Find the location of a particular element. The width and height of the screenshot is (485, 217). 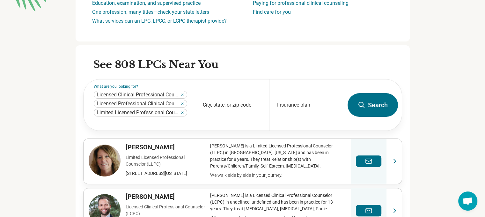

a: What services can an LPC, LPCC, or LCPC therapist provide? is located at coordinates (159, 21).